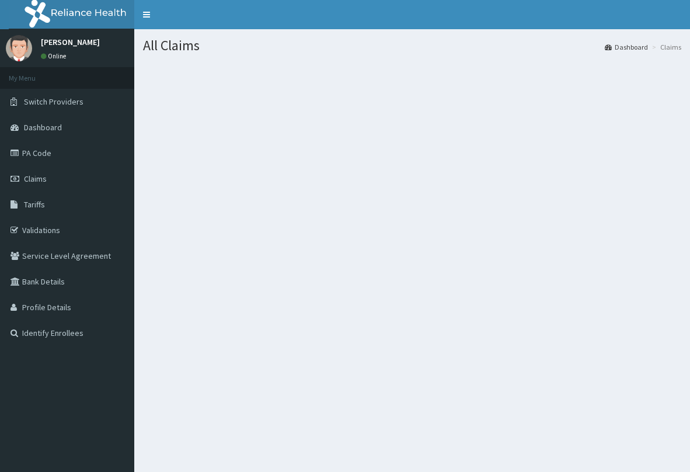  Describe the element at coordinates (35, 179) in the screenshot. I see `span: Claims` at that location.